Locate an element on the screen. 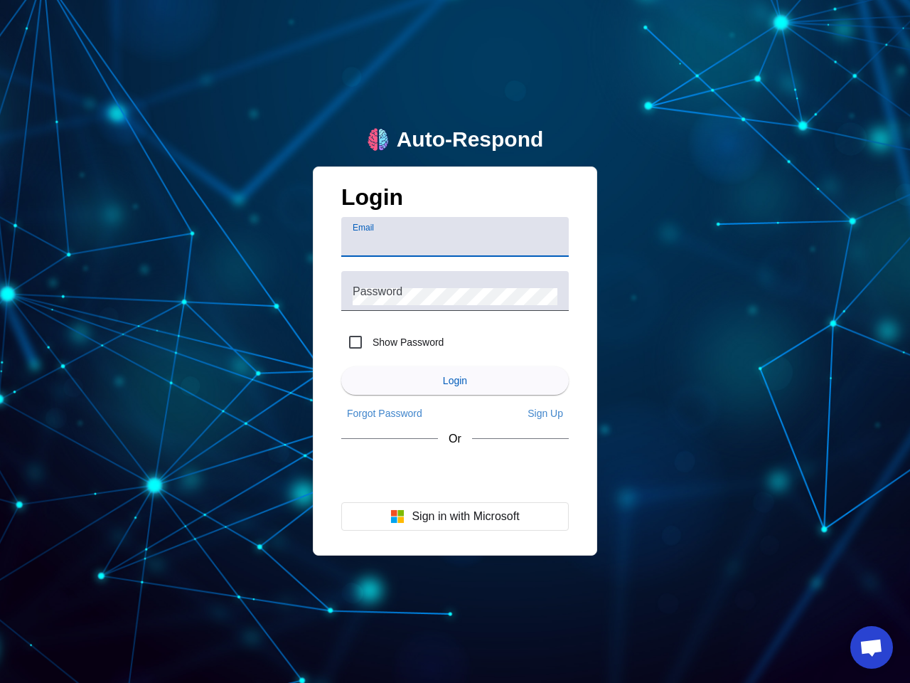  img: Microsoft logo is located at coordinates (398, 516).